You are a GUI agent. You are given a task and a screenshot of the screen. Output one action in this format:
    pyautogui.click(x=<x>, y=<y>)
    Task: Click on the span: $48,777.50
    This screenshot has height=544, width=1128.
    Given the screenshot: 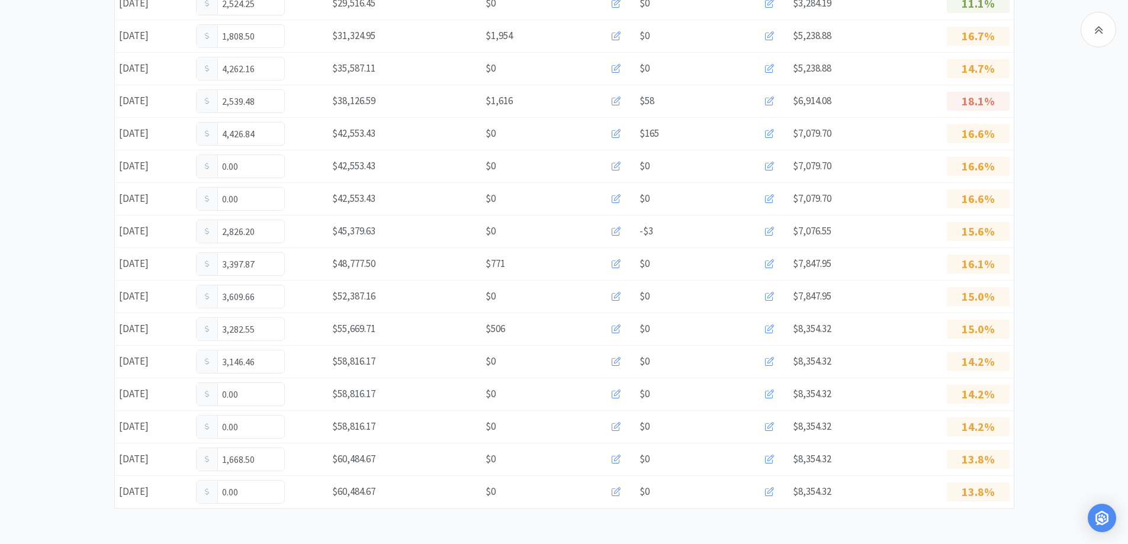 What is the action you would take?
    pyautogui.click(x=354, y=264)
    